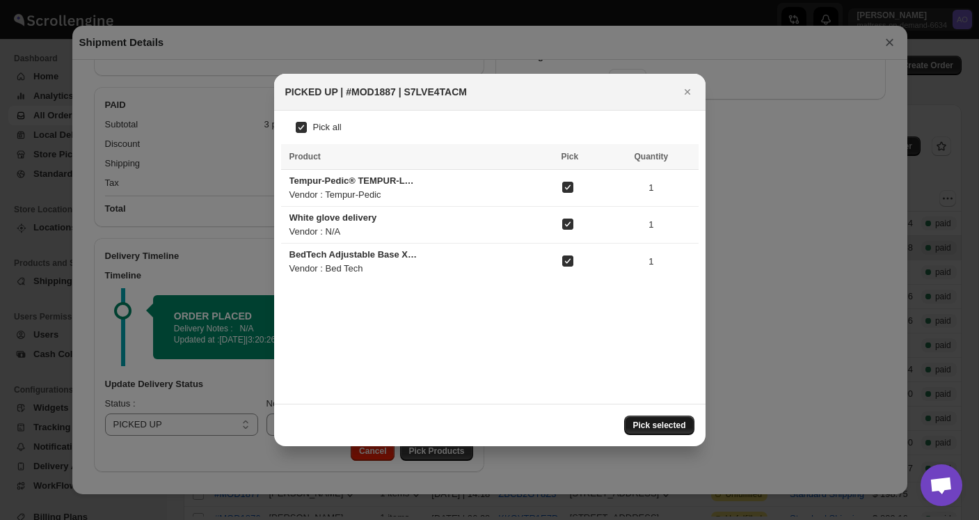  I want to click on span: Vendor : Tempur-Pedic, so click(335, 194).